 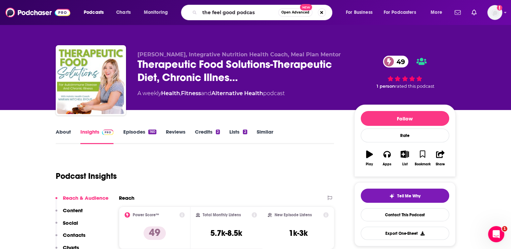 I want to click on p: Social, so click(x=70, y=223).